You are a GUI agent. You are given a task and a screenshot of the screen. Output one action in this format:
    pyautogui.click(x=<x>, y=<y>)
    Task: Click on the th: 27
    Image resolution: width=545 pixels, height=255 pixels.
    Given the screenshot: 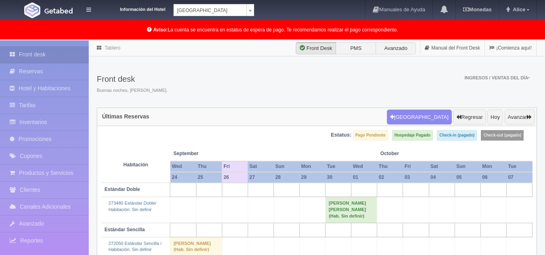 What is the action you would take?
    pyautogui.click(x=260, y=177)
    